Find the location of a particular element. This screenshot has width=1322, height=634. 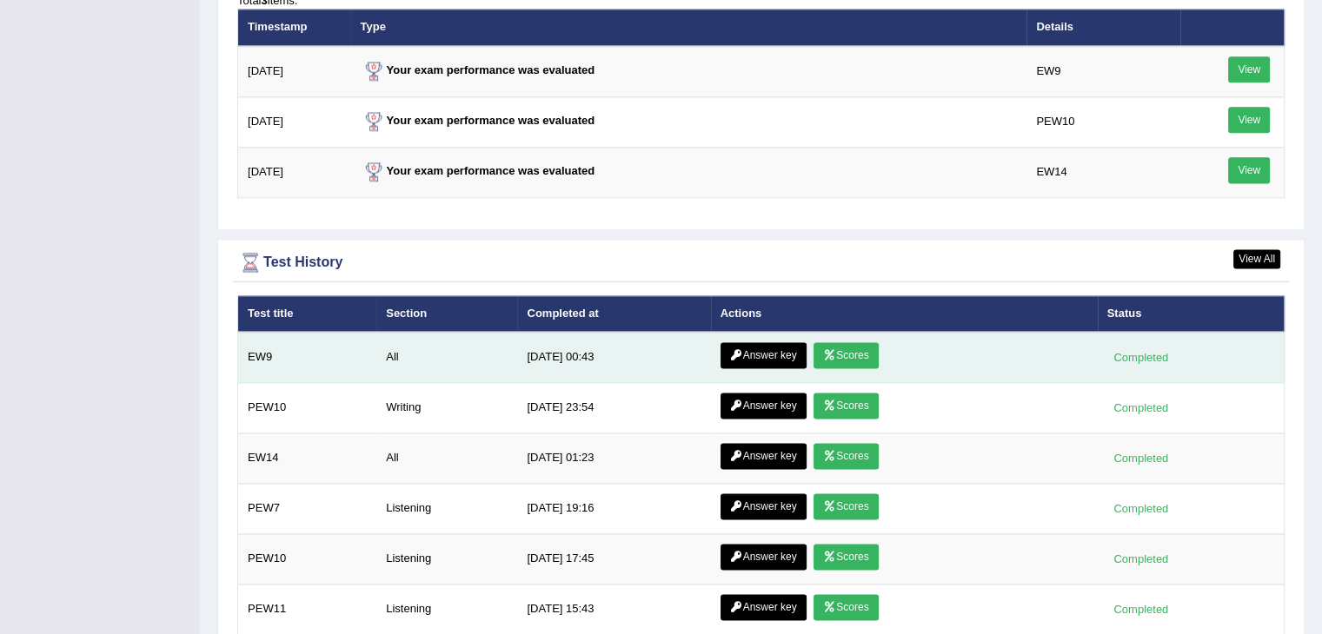

th: Test title is located at coordinates (308, 314).